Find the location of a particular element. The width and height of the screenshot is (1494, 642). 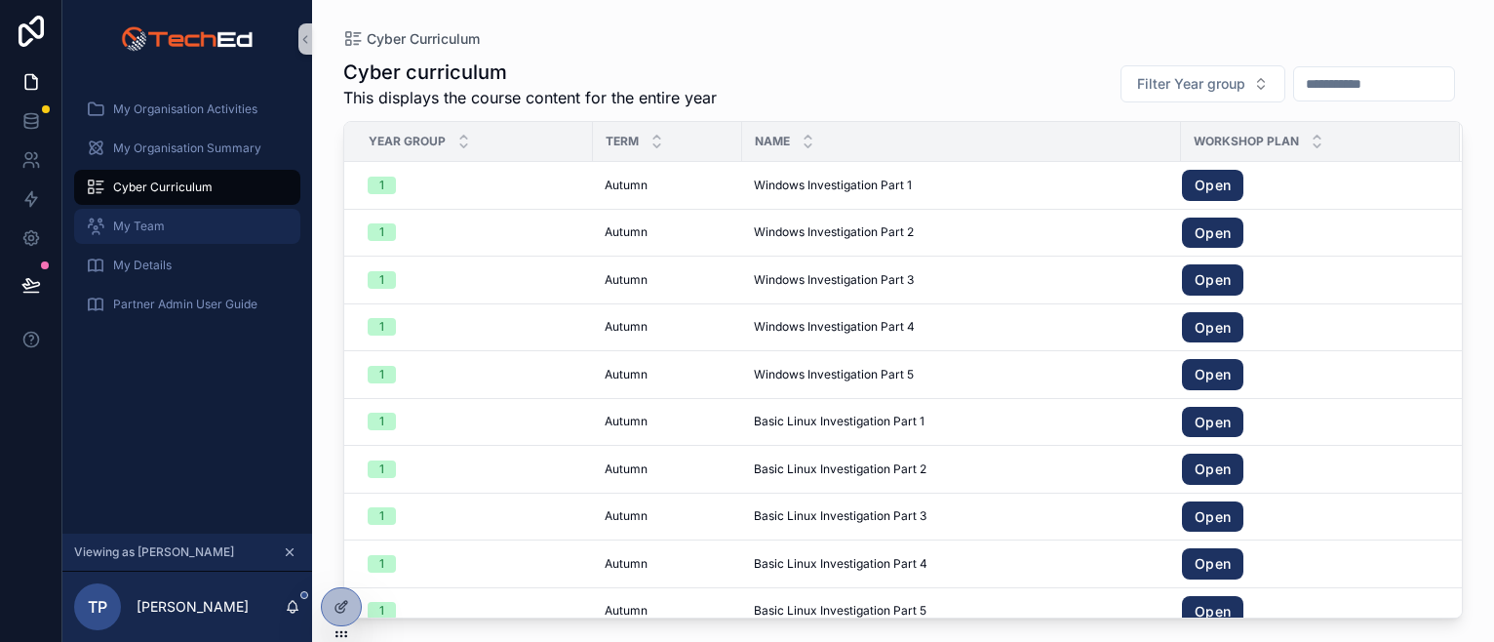

a: Windows Investigation Part 5 is located at coordinates (962, 375).